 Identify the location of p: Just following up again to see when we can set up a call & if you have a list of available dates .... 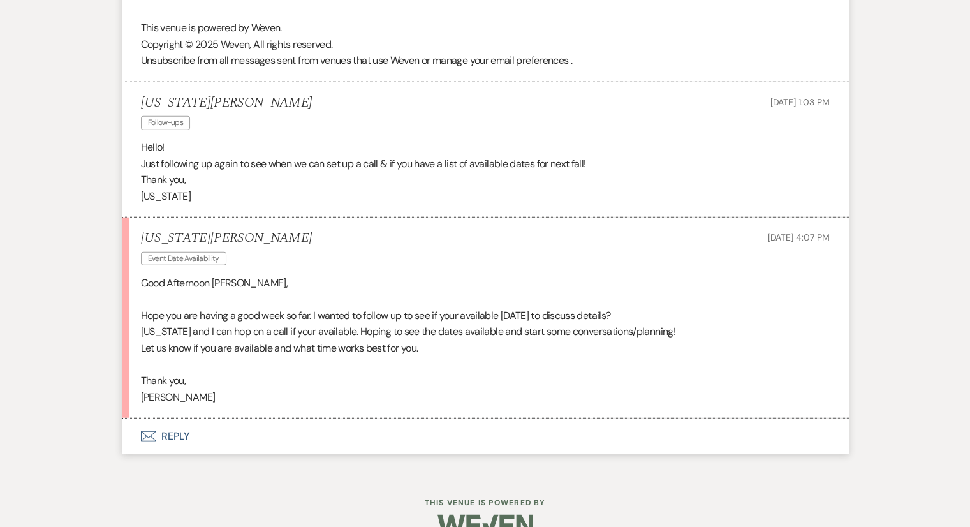
(485, 164).